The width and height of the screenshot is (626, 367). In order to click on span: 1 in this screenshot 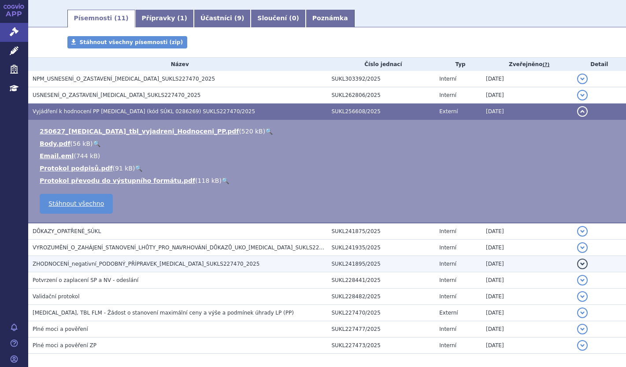, I will do `click(182, 18)`.